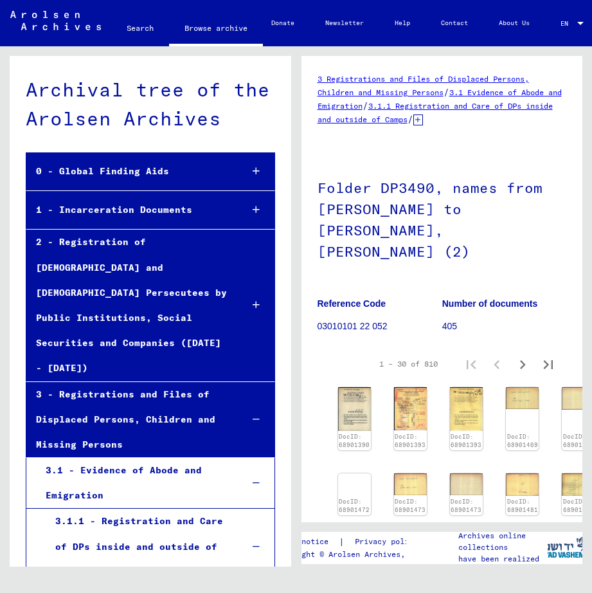 Image resolution: width=592 pixels, height=593 pixels. I want to click on a: Browse archive, so click(216, 30).